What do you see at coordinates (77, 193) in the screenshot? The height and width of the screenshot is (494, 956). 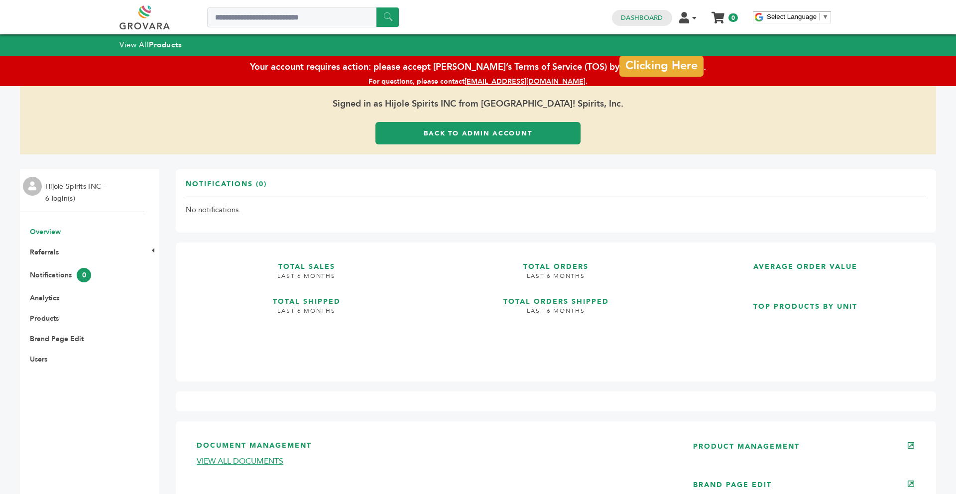 I see `li: Hijole Spirits INC - 6 login(s)` at bounding box center [77, 193].